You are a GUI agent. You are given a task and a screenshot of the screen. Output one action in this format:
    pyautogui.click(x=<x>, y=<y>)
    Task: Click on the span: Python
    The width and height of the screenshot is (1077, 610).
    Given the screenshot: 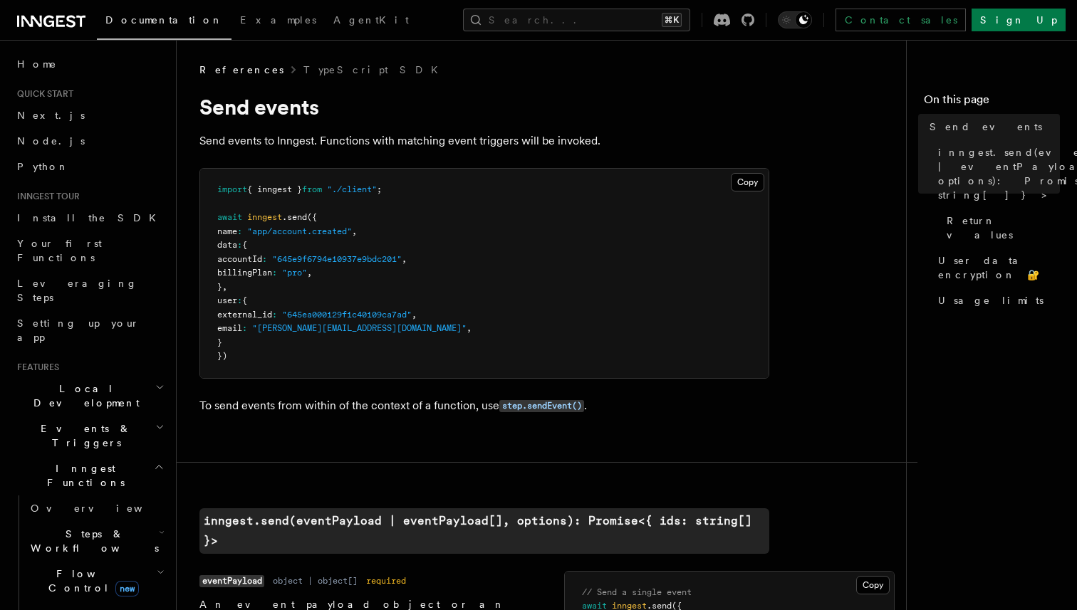 What is the action you would take?
    pyautogui.click(x=43, y=167)
    